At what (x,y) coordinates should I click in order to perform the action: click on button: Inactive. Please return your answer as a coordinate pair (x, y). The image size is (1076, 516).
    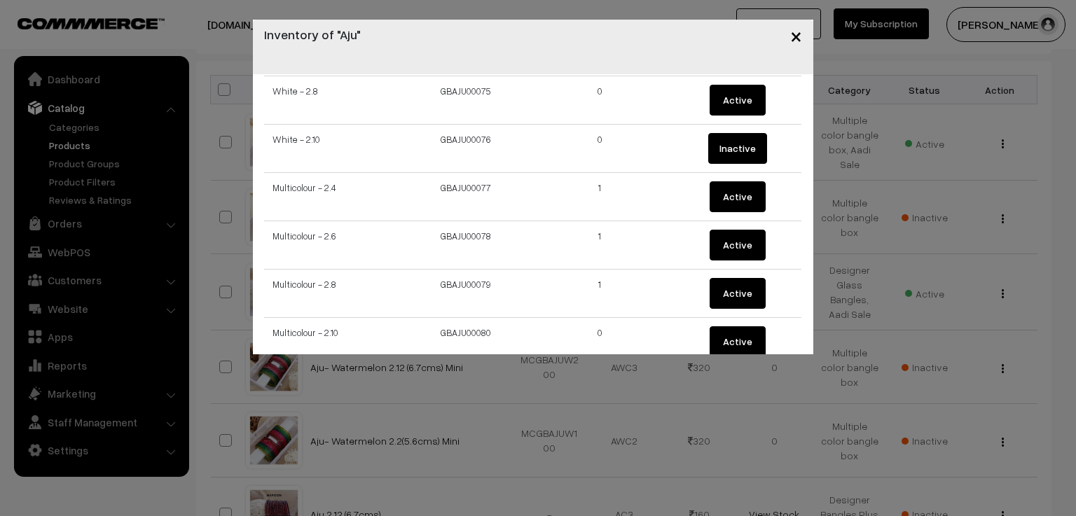
    Looking at the image, I should click on (737, 148).